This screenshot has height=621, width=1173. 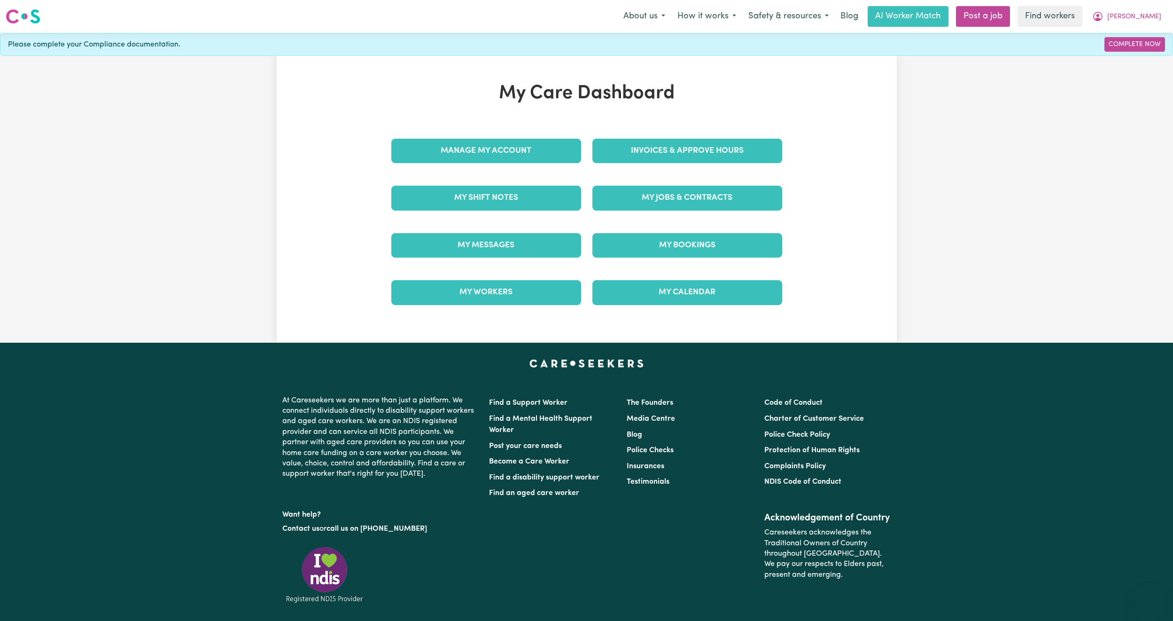 I want to click on a: Find workers, so click(x=1050, y=16).